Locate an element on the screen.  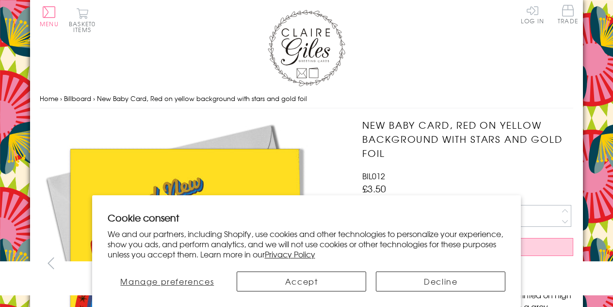
a: Home is located at coordinates (49, 98).